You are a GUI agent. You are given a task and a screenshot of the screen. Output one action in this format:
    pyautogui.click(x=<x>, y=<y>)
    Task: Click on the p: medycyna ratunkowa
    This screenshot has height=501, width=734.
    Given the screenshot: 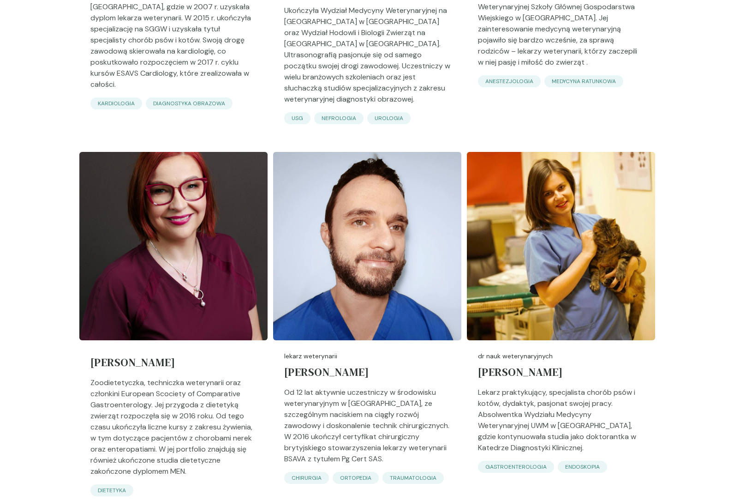 What is the action you would take?
    pyautogui.click(x=584, y=81)
    